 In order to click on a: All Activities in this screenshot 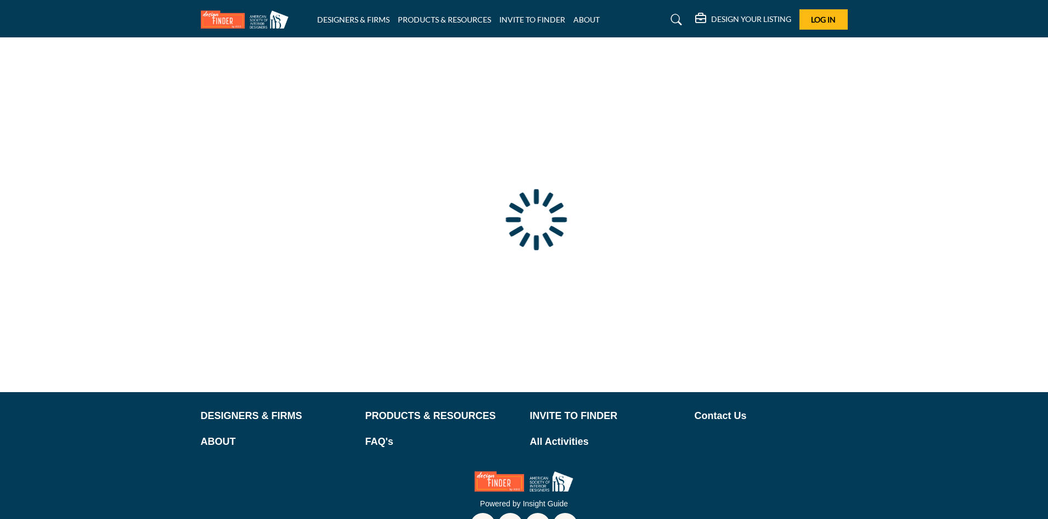, I will do `click(606, 441)`.